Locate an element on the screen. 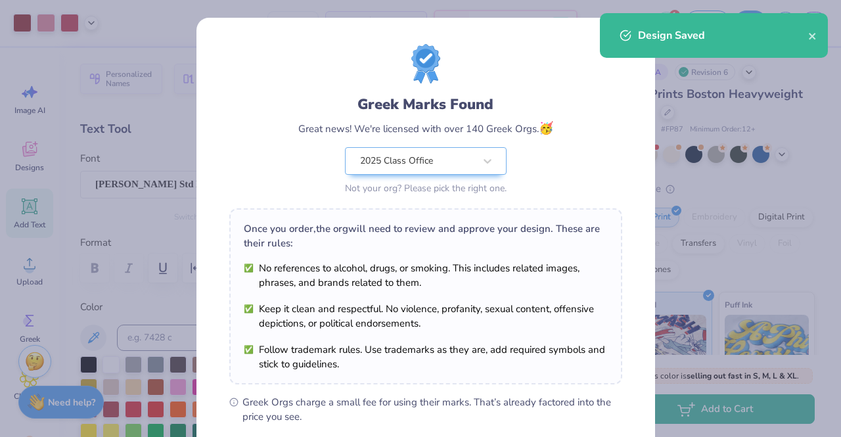 Image resolution: width=841 pixels, height=437 pixels. div: Greek Marks Found is located at coordinates (425, 104).